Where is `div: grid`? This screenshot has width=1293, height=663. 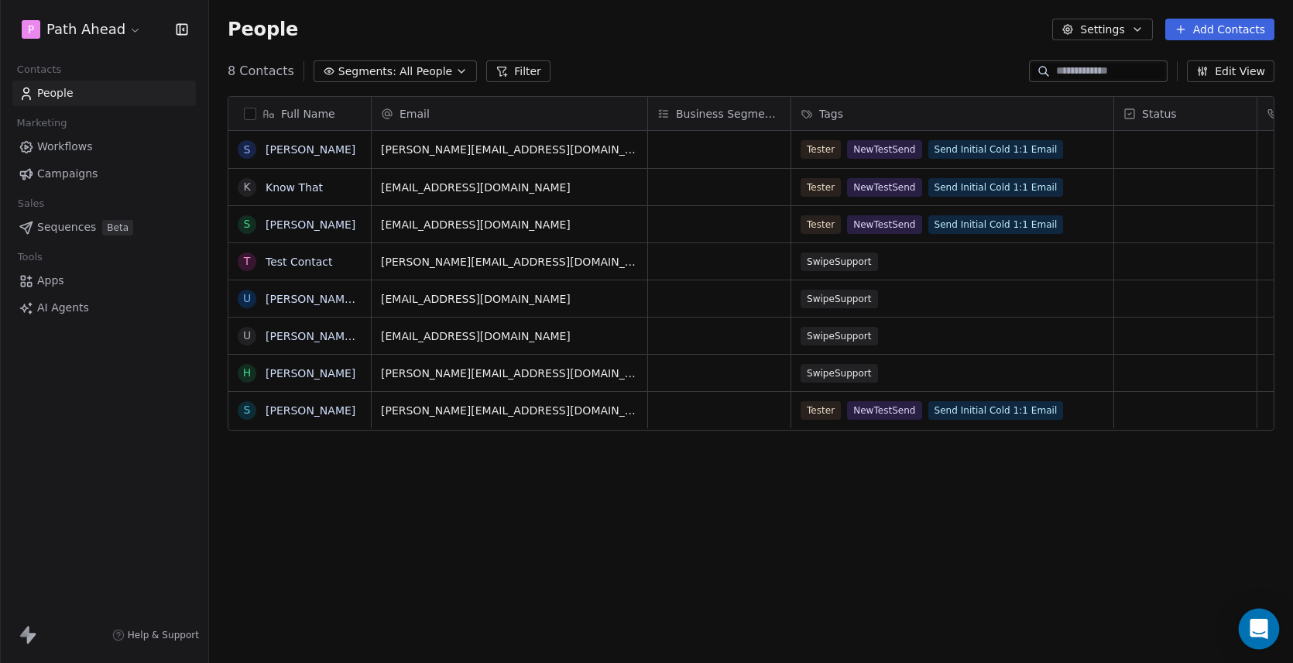 div: grid is located at coordinates (300, 386).